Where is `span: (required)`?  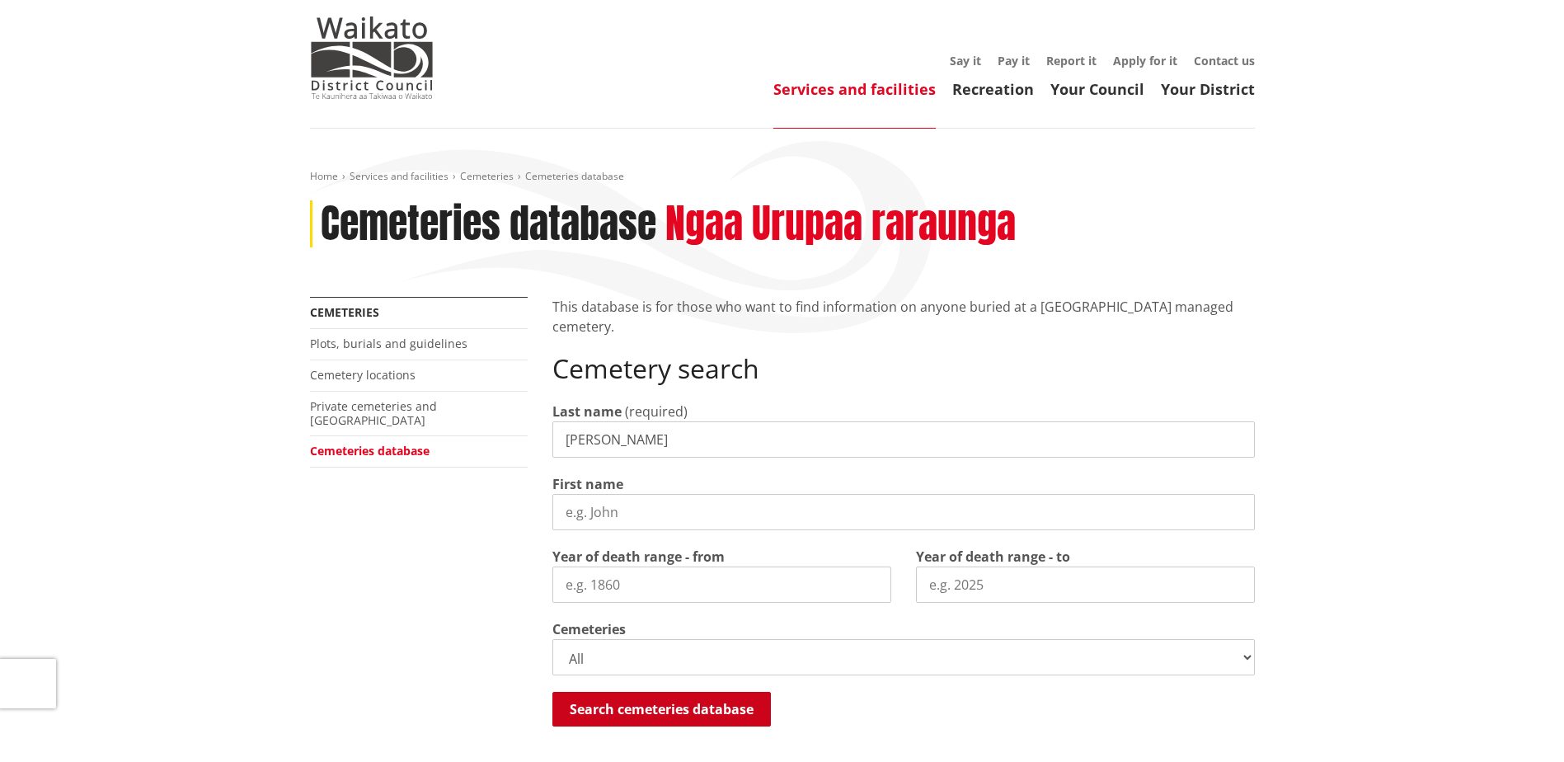 span: (required) is located at coordinates (656, 411).